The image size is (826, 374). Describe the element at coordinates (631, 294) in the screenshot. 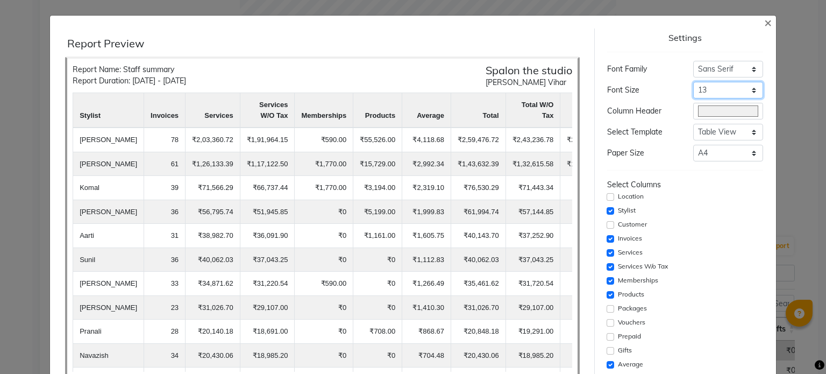

I see `label: Products` at that location.